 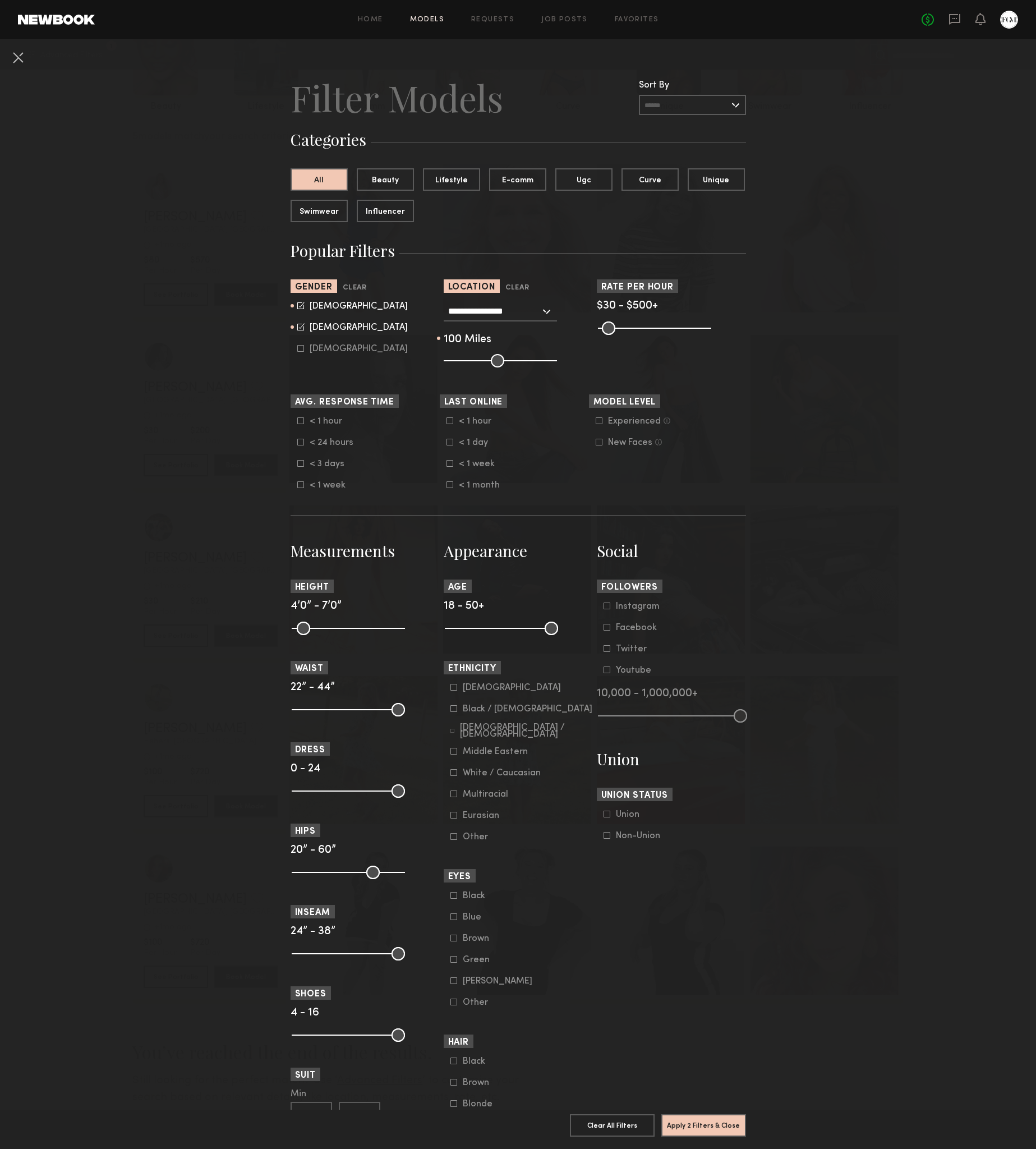 What do you see at coordinates (451, 180) in the screenshot?
I see `button: Lifestyle` at bounding box center [451, 180].